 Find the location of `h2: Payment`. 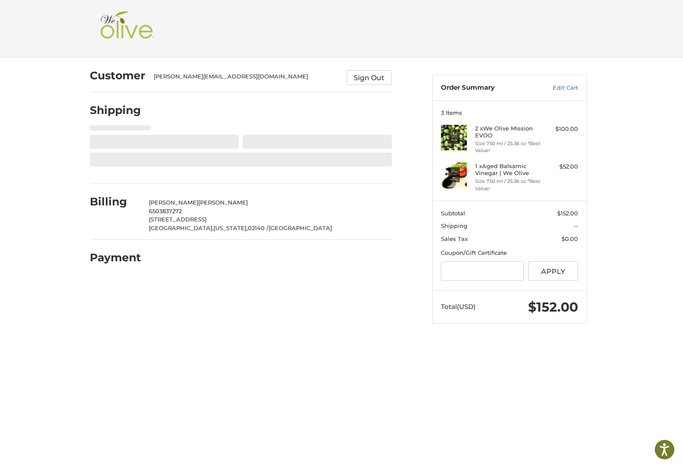

h2: Payment is located at coordinates (115, 258).